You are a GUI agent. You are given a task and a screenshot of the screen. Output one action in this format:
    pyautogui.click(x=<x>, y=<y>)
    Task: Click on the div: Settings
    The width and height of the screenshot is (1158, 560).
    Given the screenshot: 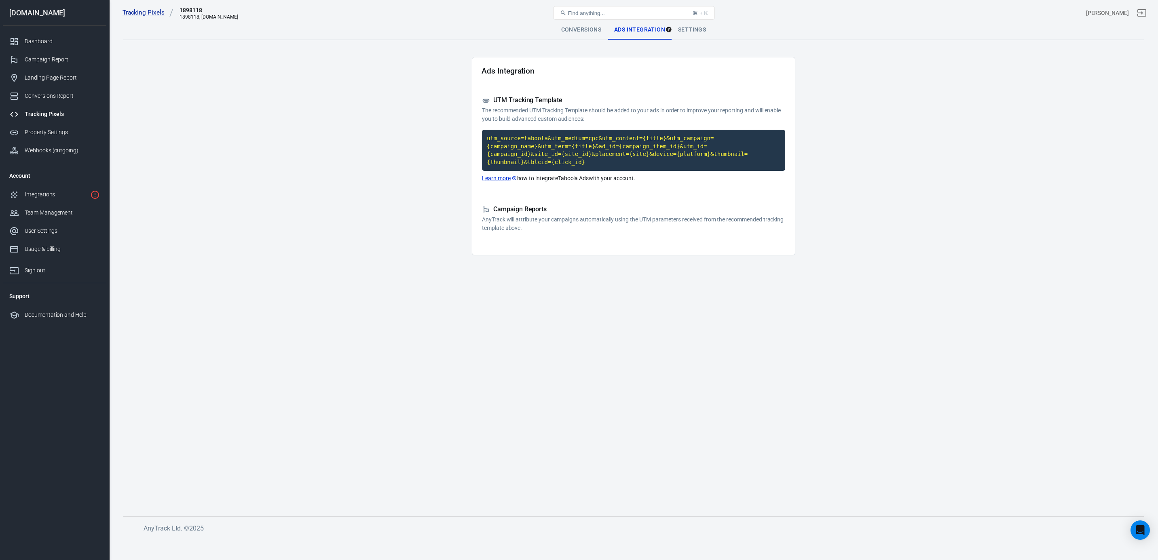 What is the action you would take?
    pyautogui.click(x=692, y=30)
    